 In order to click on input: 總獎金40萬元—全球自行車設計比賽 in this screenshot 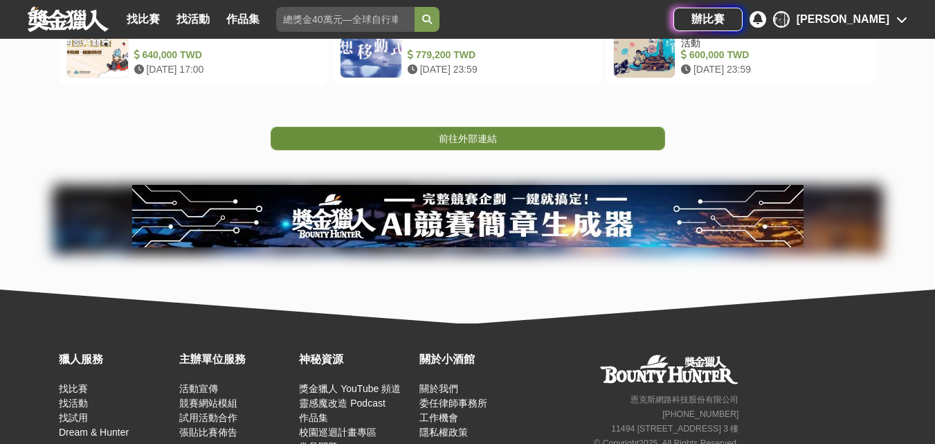, I will do `click(345, 19)`.